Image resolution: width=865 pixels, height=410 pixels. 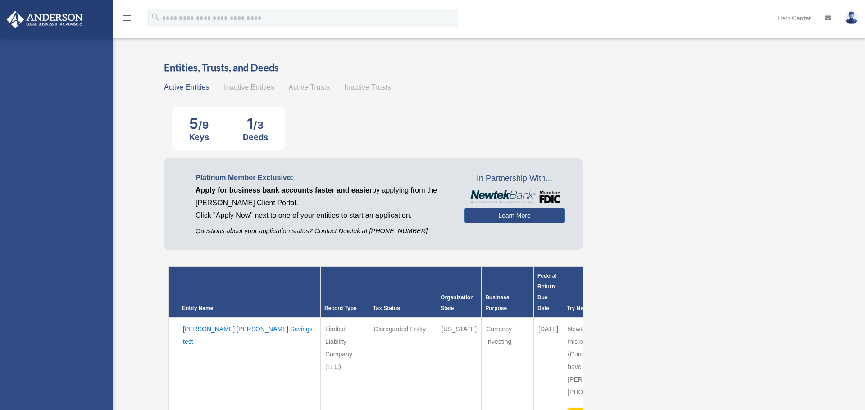 What do you see at coordinates (403, 361) in the screenshot?
I see `td: Disregarded Entity` at bounding box center [403, 361].